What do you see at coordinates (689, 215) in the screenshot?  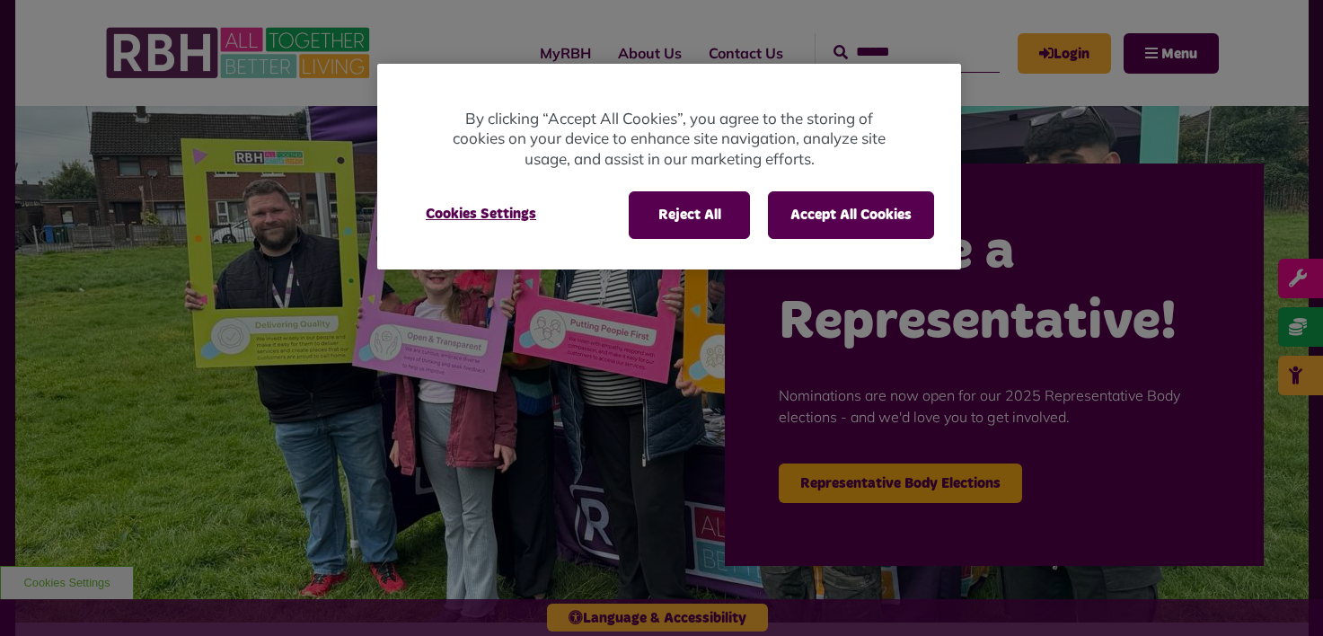 I see `button: Reject All` at bounding box center [689, 215].